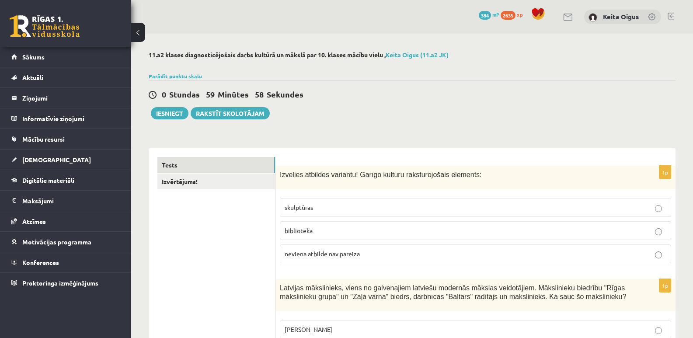 This screenshot has width=693, height=338. What do you see at coordinates (34, 221) in the screenshot?
I see `span: Atzīmes` at bounding box center [34, 221].